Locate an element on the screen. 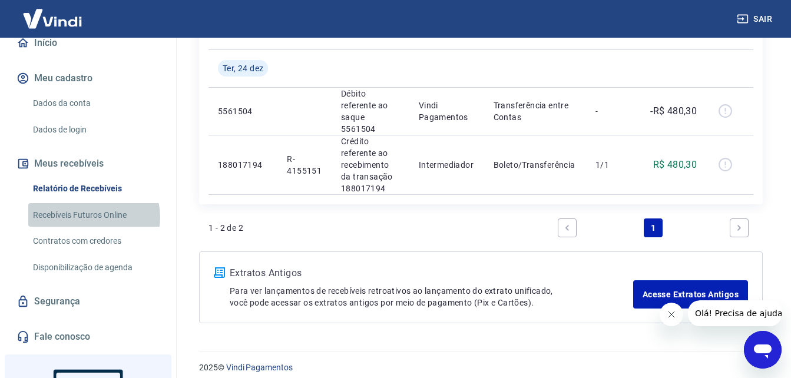  p: 1 - 2 de 2 is located at coordinates (226, 228).